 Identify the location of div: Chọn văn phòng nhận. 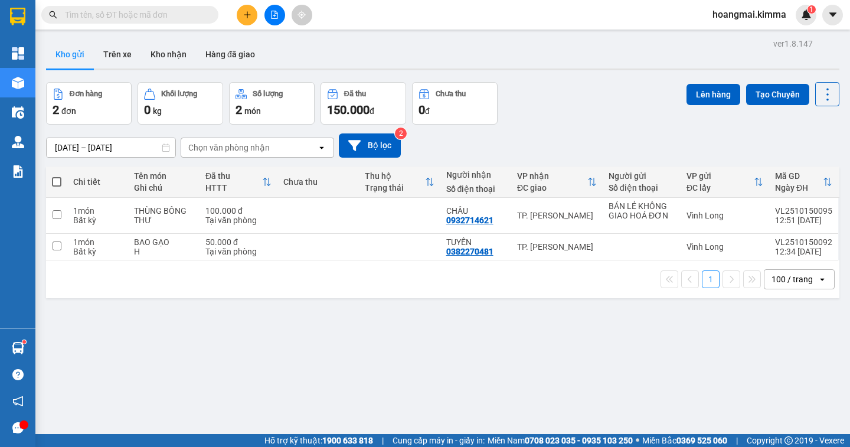
(229, 148).